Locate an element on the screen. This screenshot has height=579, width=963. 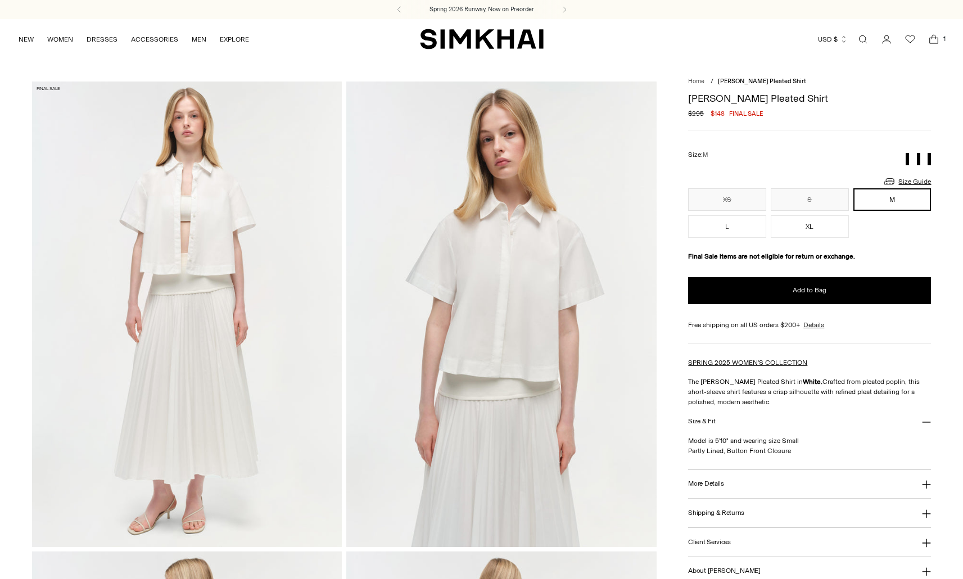
span: $148 is located at coordinates (717, 114).